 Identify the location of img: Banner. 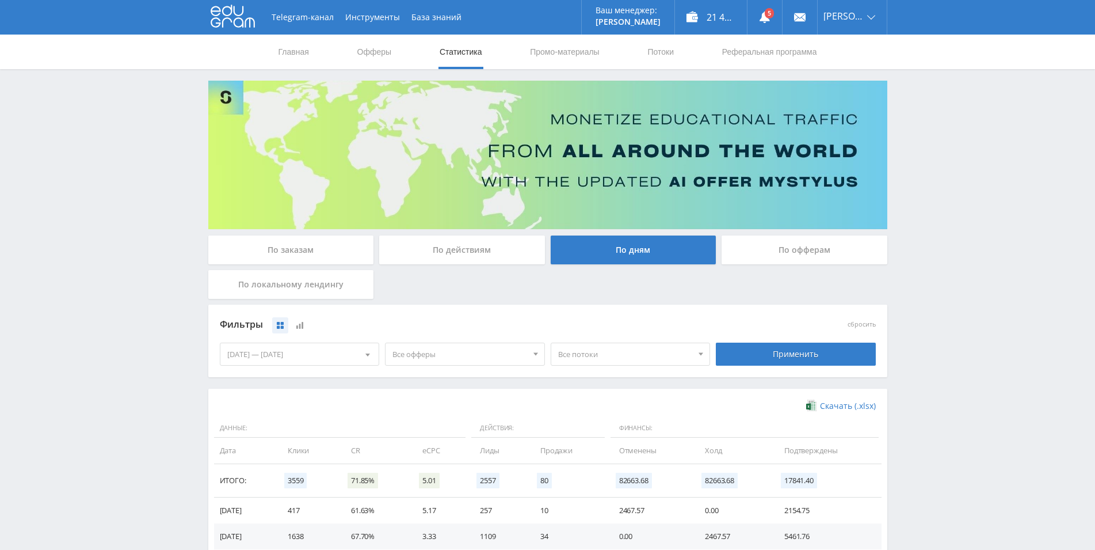
(548, 155).